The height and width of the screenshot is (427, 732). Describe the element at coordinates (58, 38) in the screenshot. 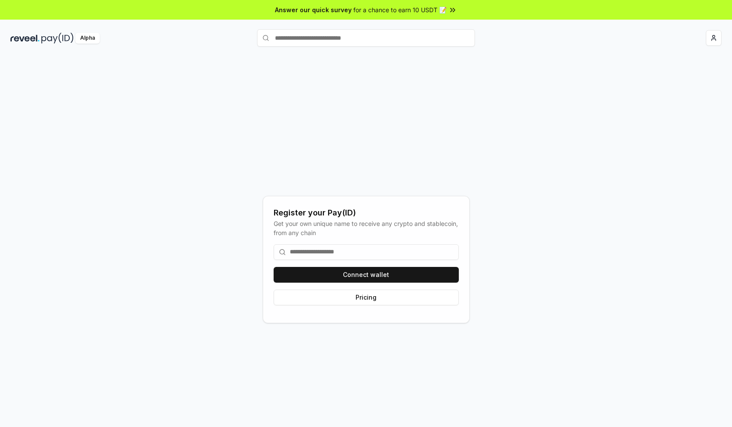

I see `img: pay_id` at that location.